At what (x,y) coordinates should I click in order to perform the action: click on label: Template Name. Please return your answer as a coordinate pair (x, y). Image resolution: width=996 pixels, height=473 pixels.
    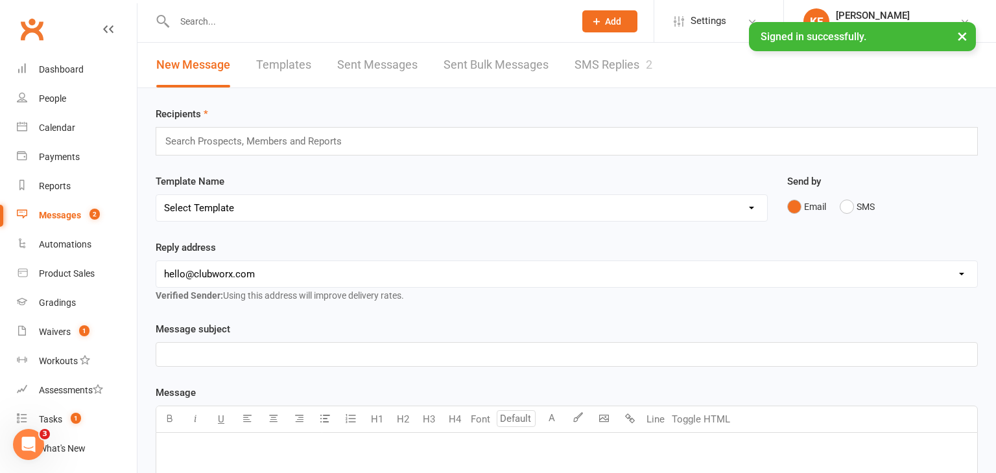
    Looking at the image, I should click on (190, 182).